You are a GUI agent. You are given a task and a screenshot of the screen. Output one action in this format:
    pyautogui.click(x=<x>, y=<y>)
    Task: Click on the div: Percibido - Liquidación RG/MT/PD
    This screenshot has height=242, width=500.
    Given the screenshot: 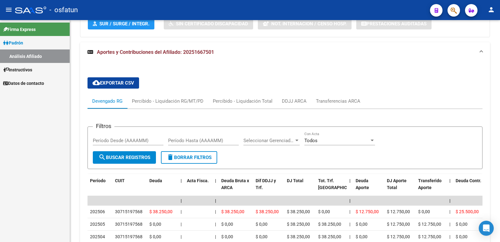 What is the action you would take?
    pyautogui.click(x=168, y=101)
    